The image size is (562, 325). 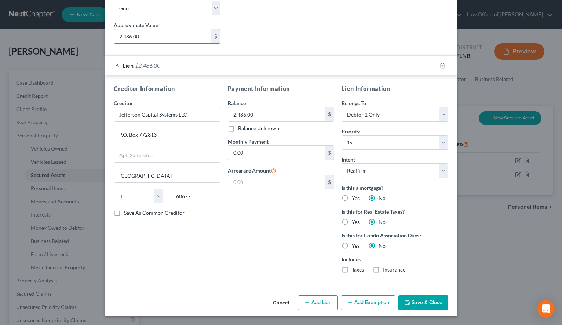 What do you see at coordinates (167, 176) in the screenshot?
I see `input: Enter city...` at bounding box center [167, 176].